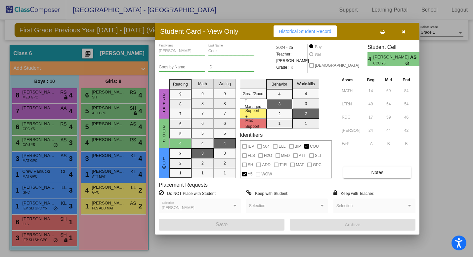  What do you see at coordinates (302, 156) in the screenshot?
I see `span: ATT` at bounding box center [302, 156].